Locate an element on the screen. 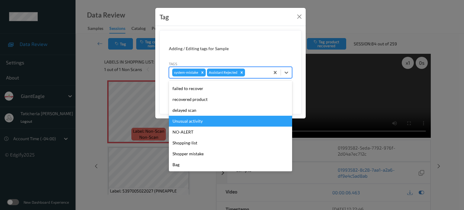 This screenshot has height=210, width=464. div: Assistant Rejected is located at coordinates (223, 72).